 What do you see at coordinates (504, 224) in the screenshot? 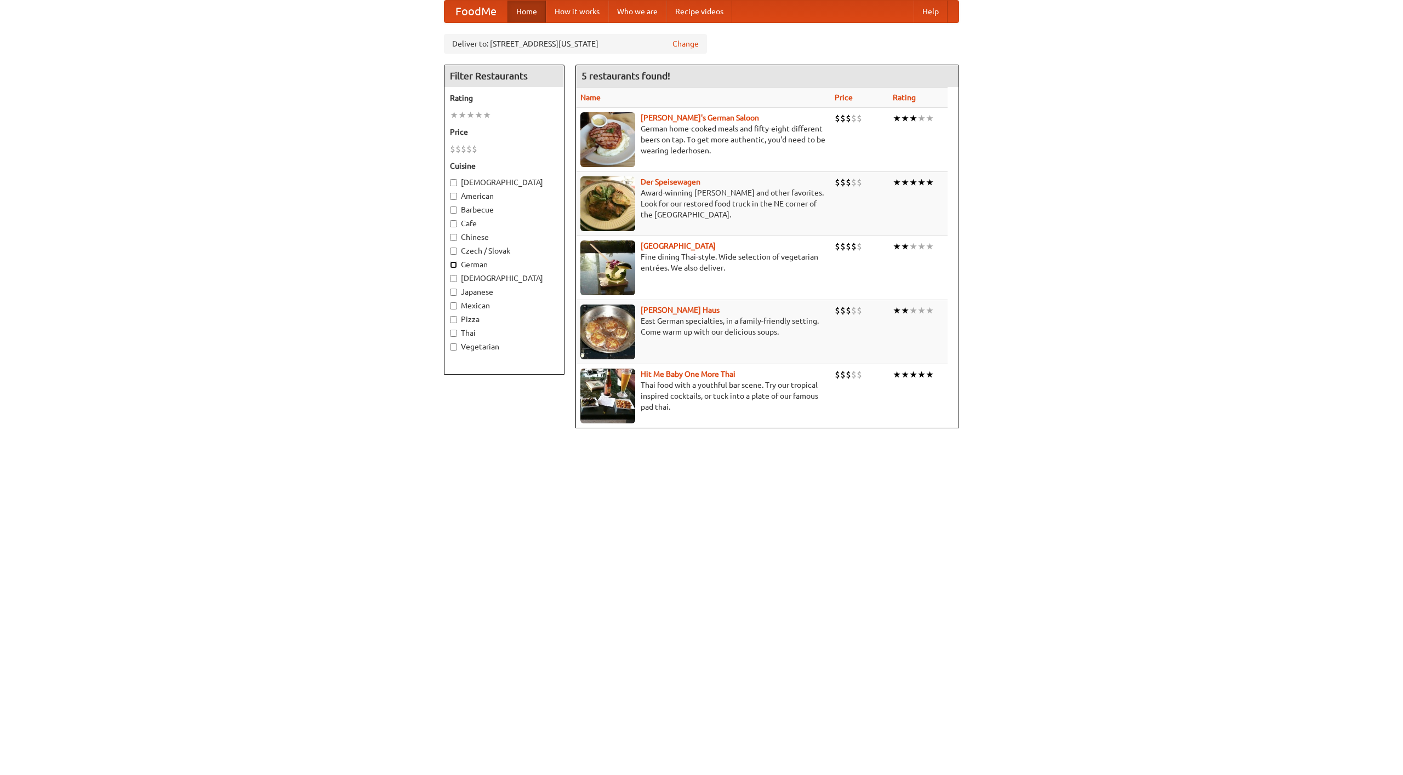
I see `label: Cafe` at bounding box center [504, 224].